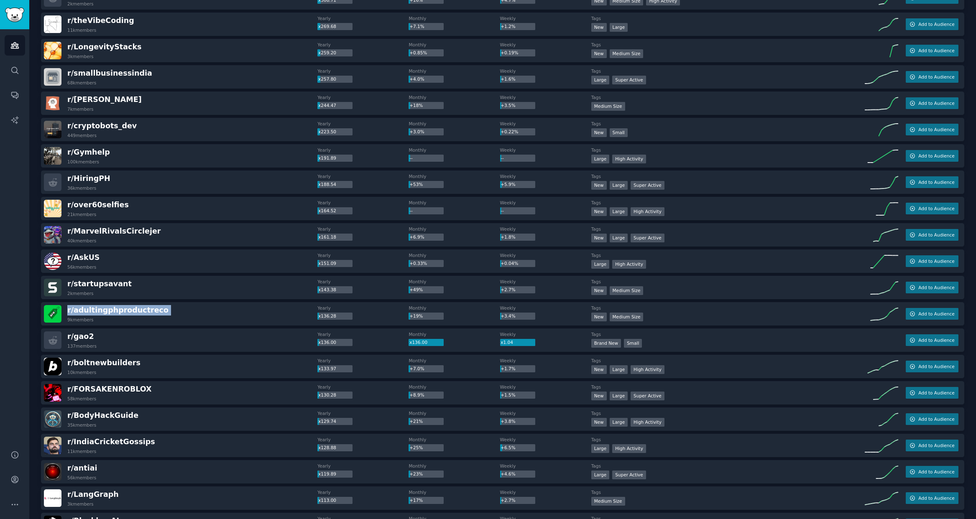 Image resolution: width=976 pixels, height=519 pixels. Describe the element at coordinates (418, 263) in the screenshot. I see `span: +0.33%` at that location.